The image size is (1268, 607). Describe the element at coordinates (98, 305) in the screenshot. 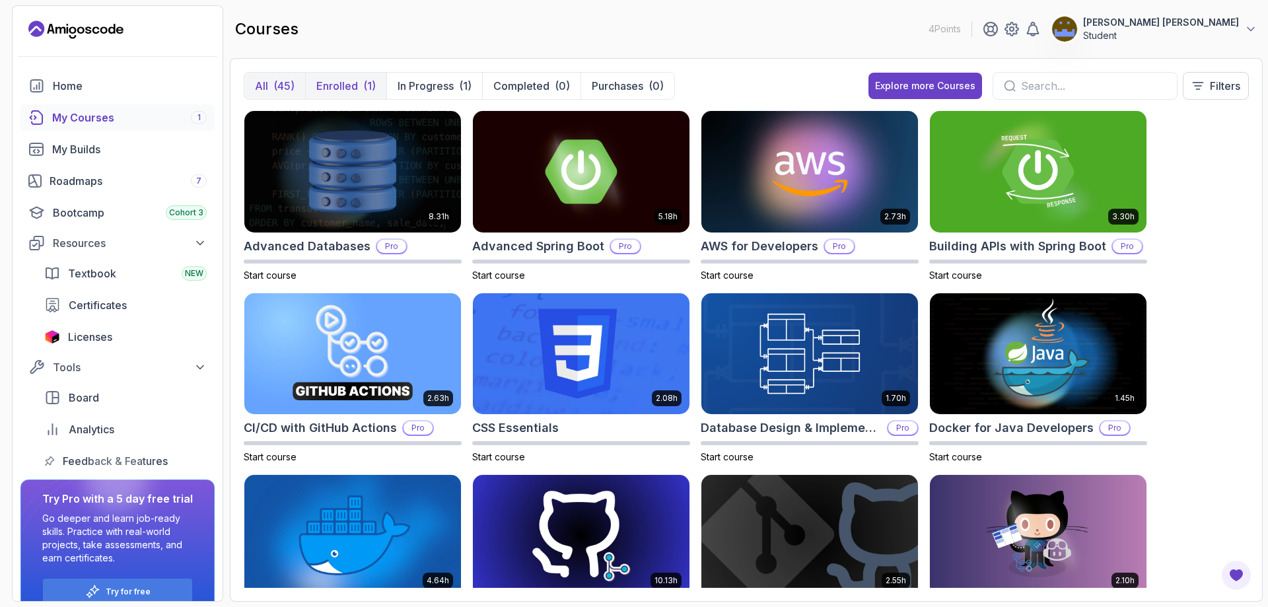

I see `span: Certificates` at that location.